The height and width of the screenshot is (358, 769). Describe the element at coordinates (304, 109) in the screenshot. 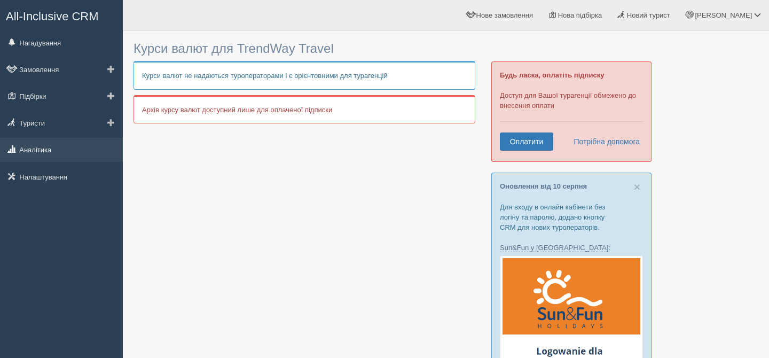

I see `p: Архів курсу валют доступний лише для оплаченої підписки` at that location.